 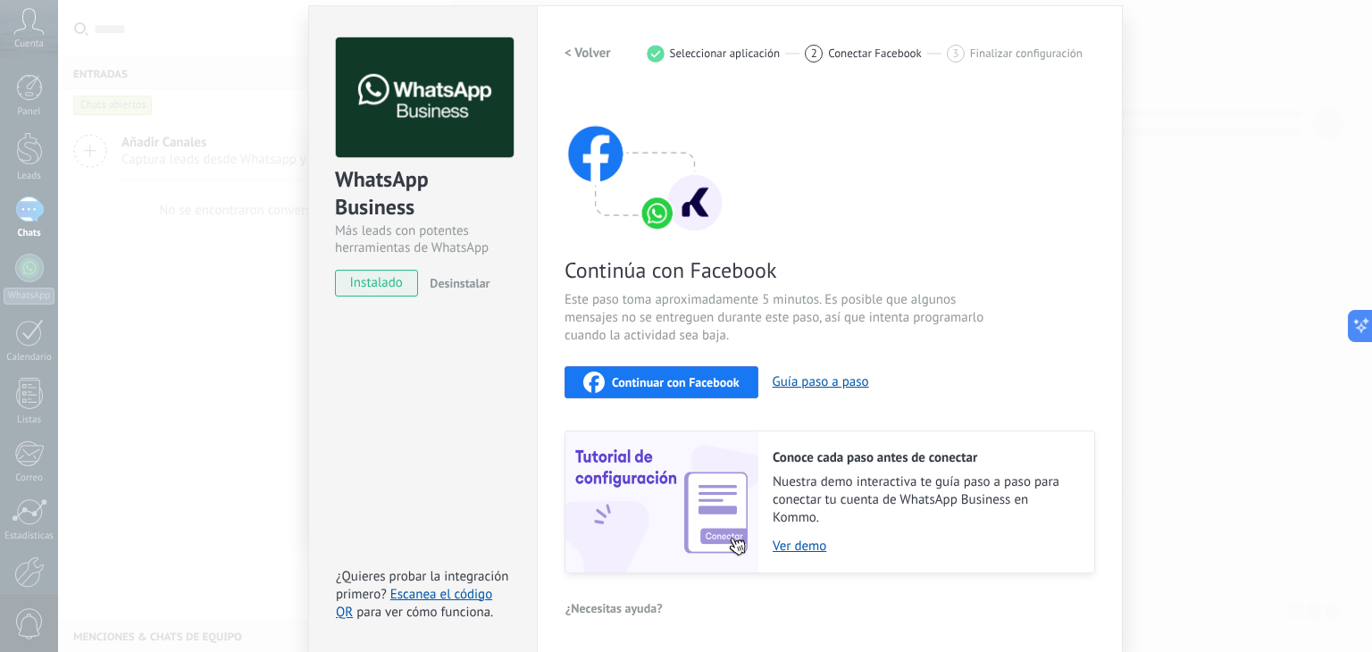 I want to click on span: 2, so click(x=814, y=53).